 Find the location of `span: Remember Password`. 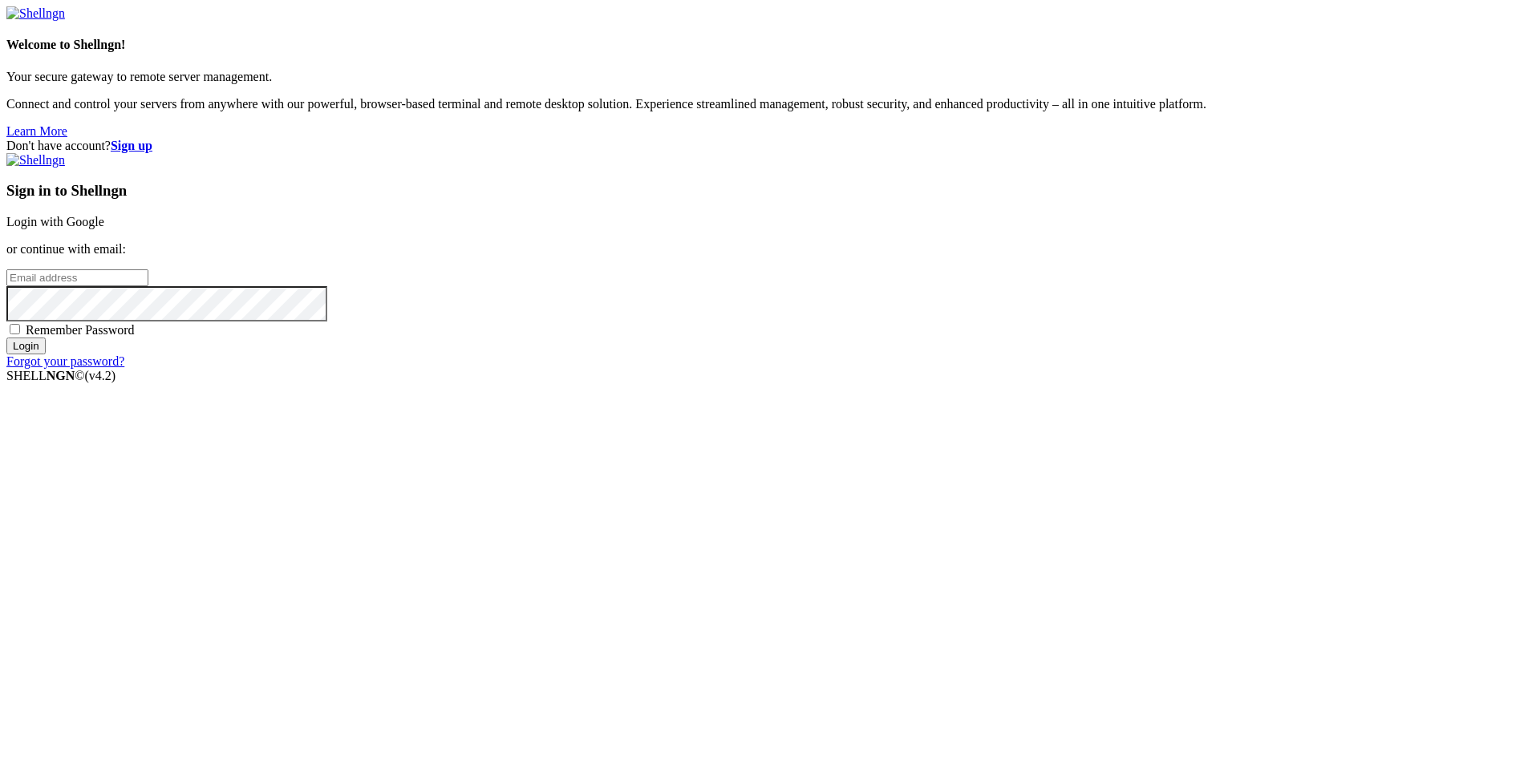

span: Remember Password is located at coordinates (80, 330).